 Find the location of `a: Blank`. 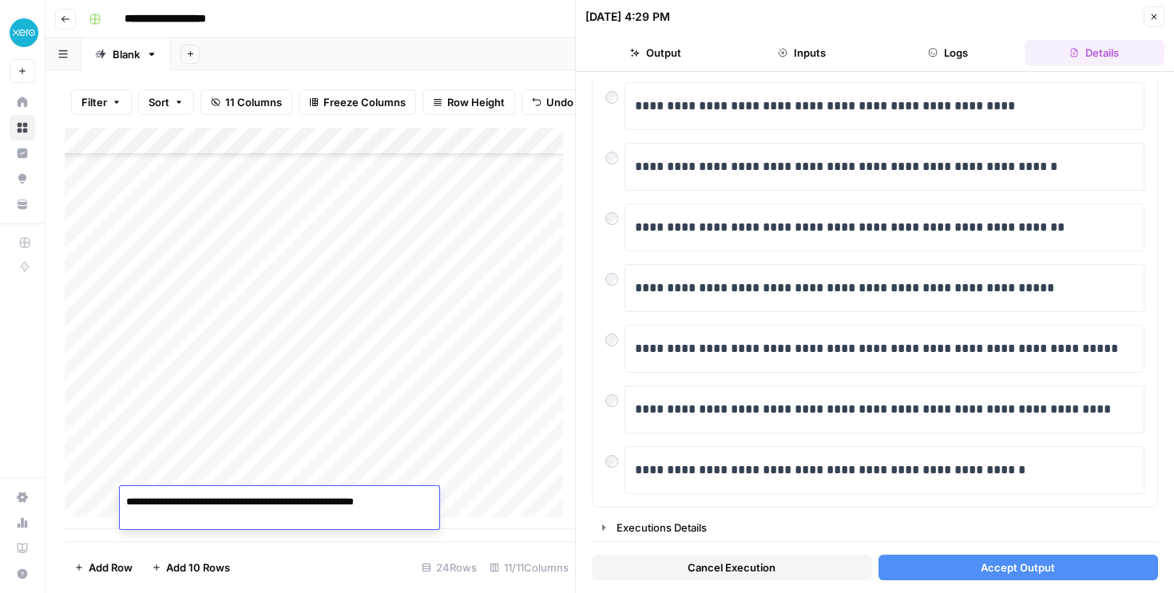

a: Blank is located at coordinates (126, 54).